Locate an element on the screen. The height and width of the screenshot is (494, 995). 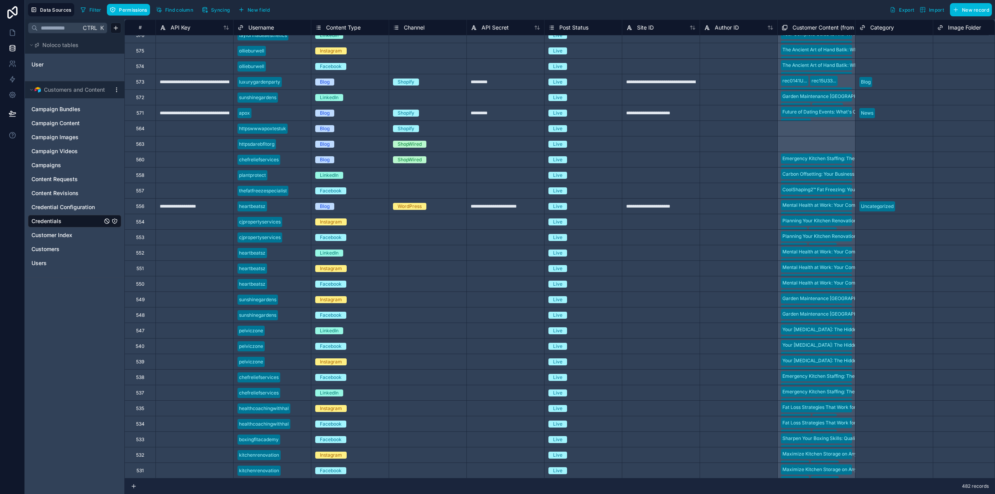
div: News is located at coordinates (867, 113).